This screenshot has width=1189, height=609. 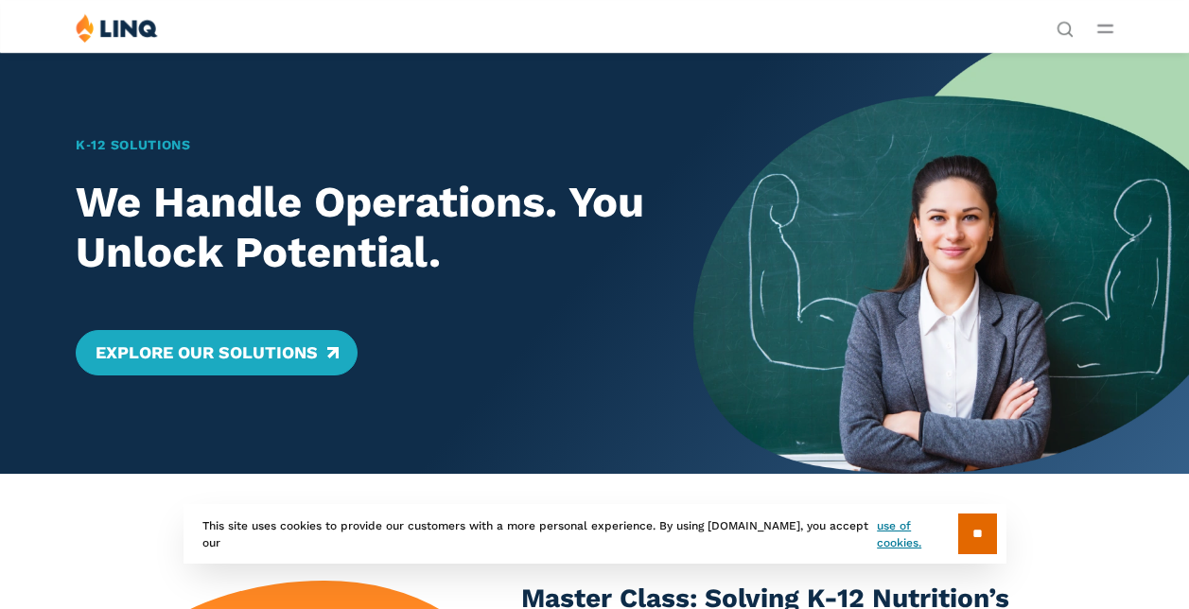 I want to click on img: Home Banner, so click(x=941, y=263).